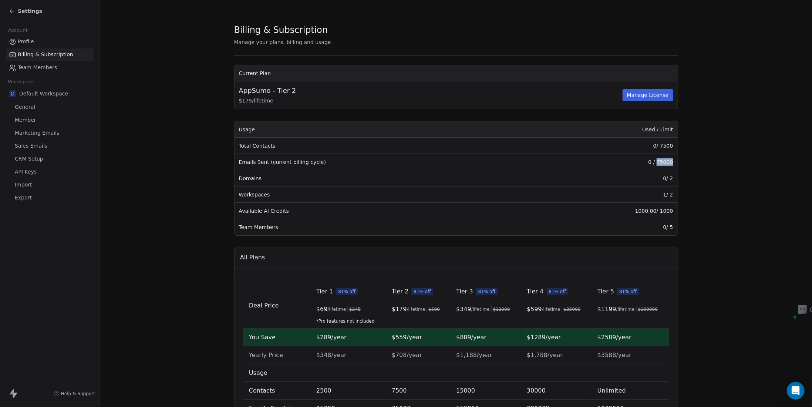  Describe the element at coordinates (50, 198) in the screenshot. I see `a: Export` at that location.